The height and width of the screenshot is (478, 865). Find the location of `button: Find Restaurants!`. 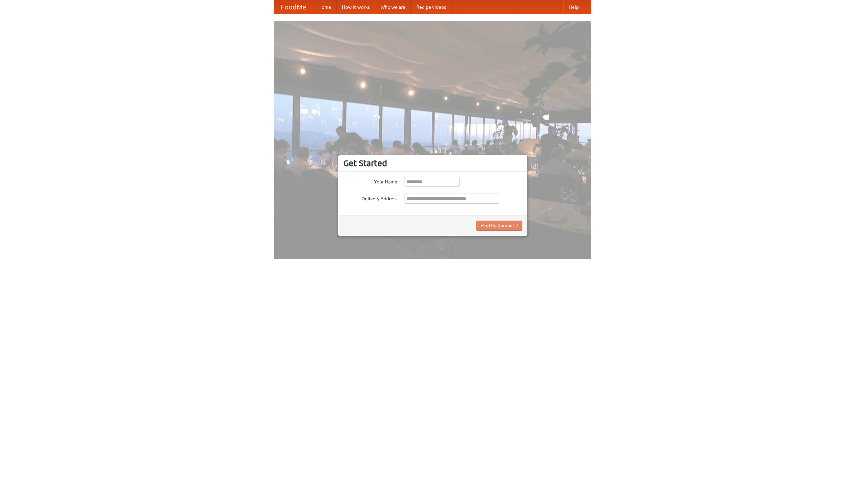

button: Find Restaurants! is located at coordinates (499, 226).